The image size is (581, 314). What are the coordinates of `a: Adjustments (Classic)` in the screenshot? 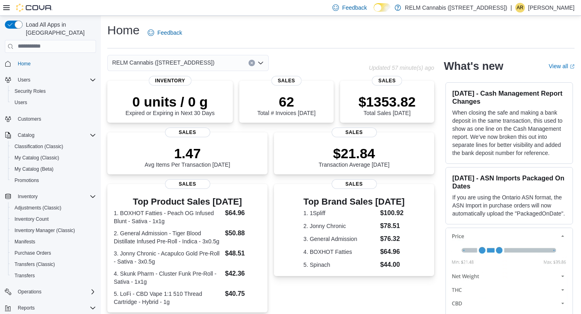 It's located at (38, 208).